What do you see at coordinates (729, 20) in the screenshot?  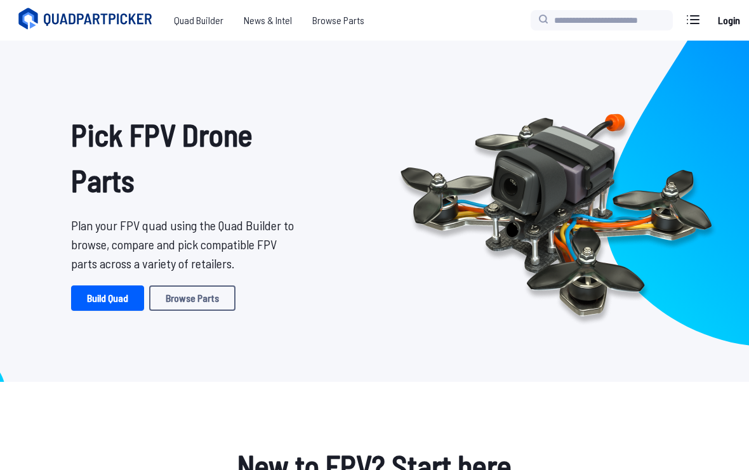 I see `a: Login` at bounding box center [729, 20].